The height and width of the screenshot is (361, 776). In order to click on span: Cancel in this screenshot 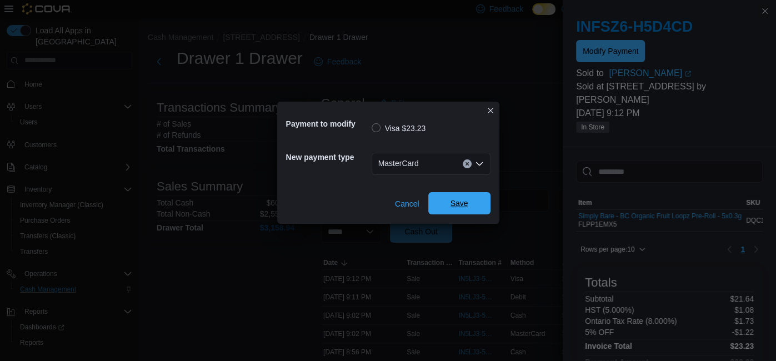, I will do `click(407, 204)`.